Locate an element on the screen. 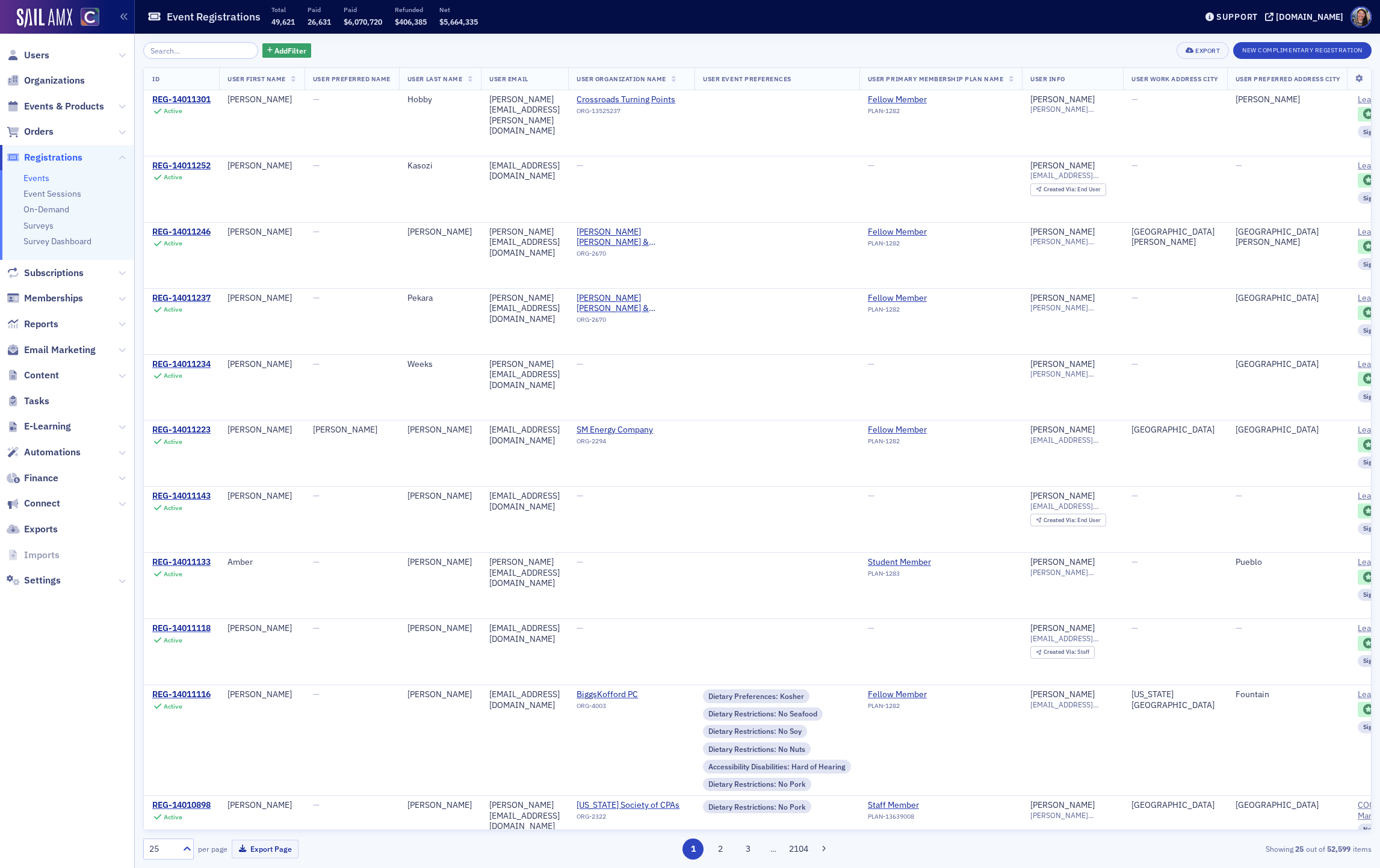  span: Content is located at coordinates (41, 375).